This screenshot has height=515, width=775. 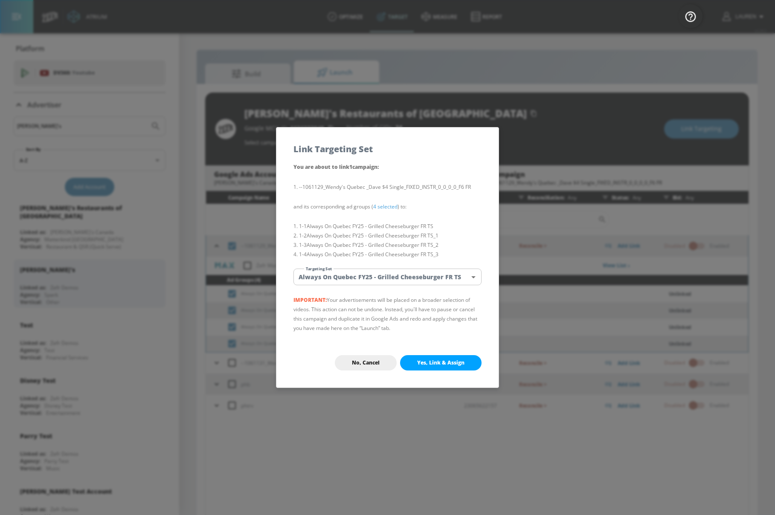 What do you see at coordinates (387, 207) in the screenshot?
I see `p: and its corresponding ad groups ( ) to:` at bounding box center [387, 207].